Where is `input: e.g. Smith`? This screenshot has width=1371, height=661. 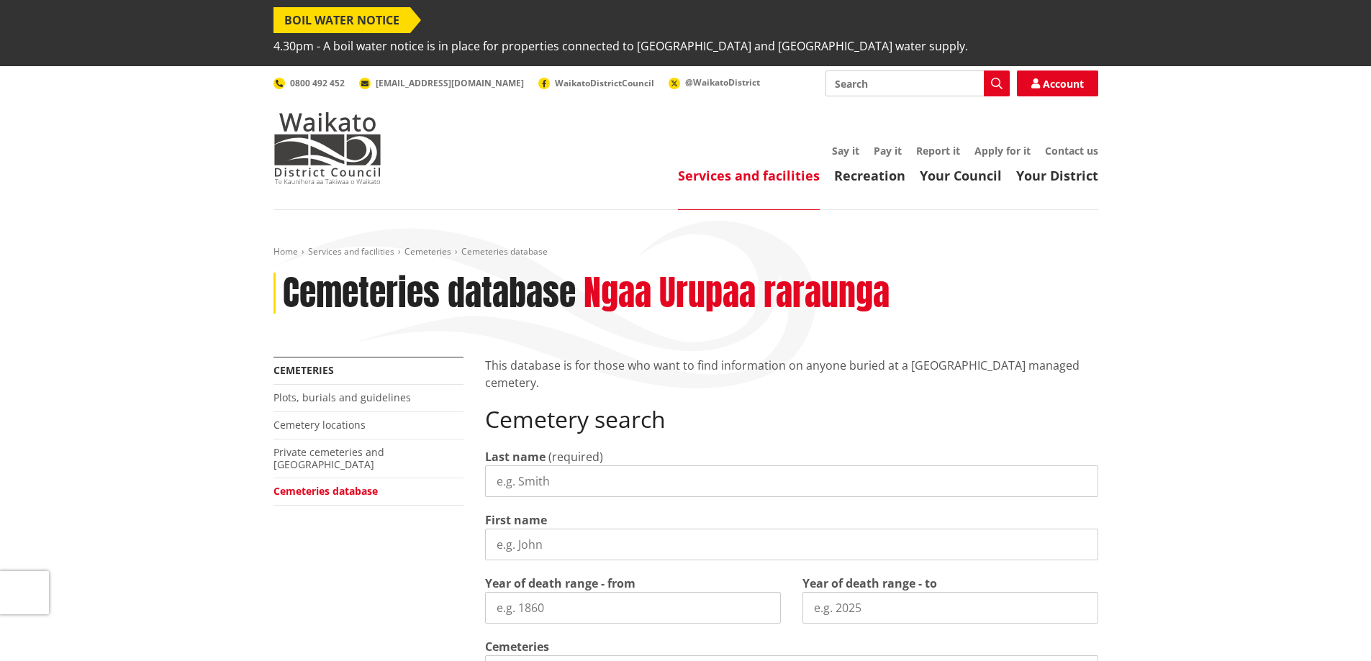 input: e.g. Smith is located at coordinates (791, 481).